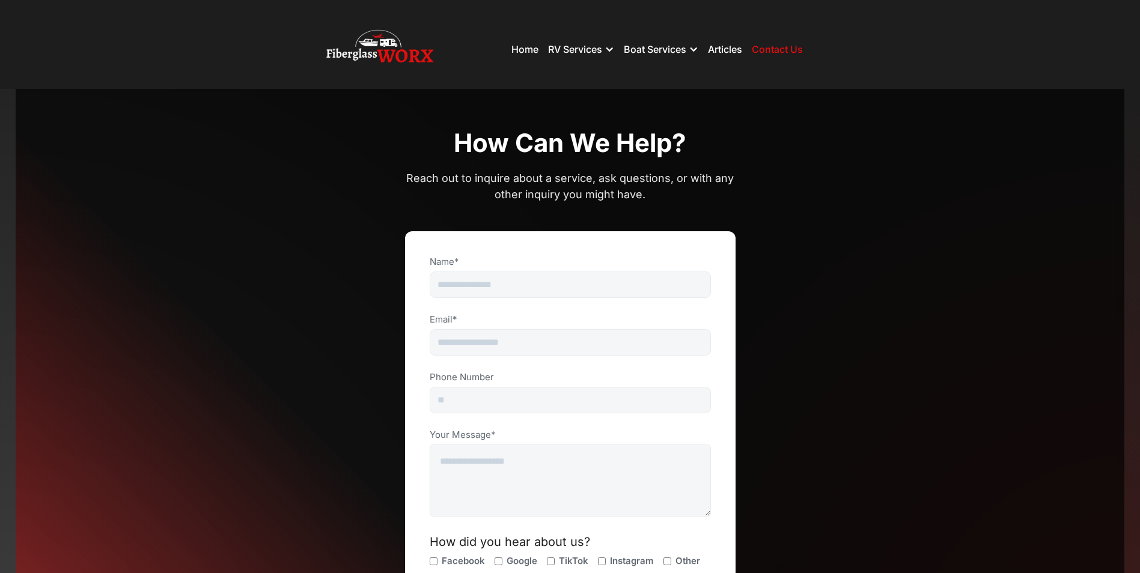 The width and height of the screenshot is (1140, 573). I want to click on label: Name*, so click(570, 262).